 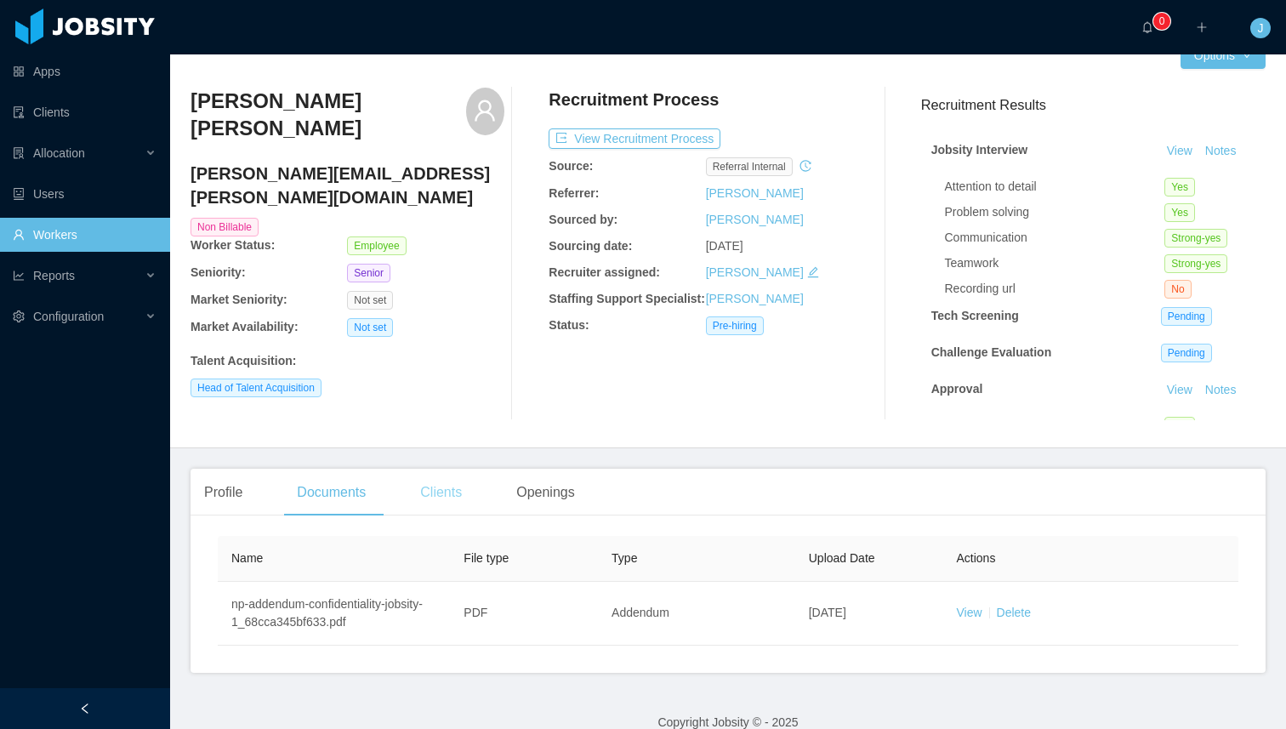 What do you see at coordinates (604, 272) in the screenshot?
I see `b: Recruiter assigned:` at bounding box center [604, 272].